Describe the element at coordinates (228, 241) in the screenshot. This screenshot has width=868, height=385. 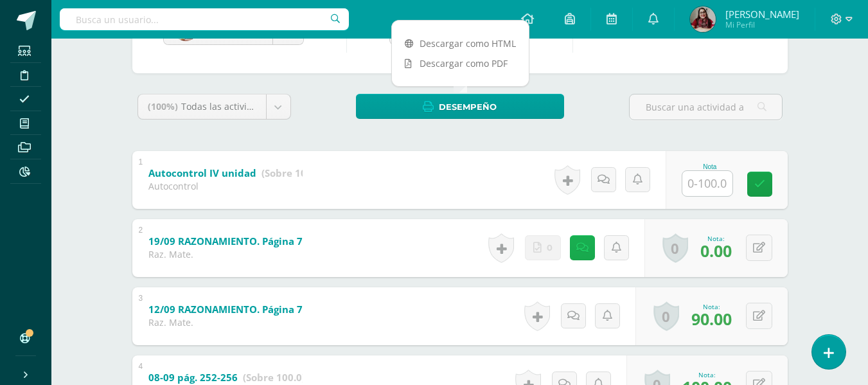
I see `b: 19/09 RAZONAMIENTO. Página 75` at that location.